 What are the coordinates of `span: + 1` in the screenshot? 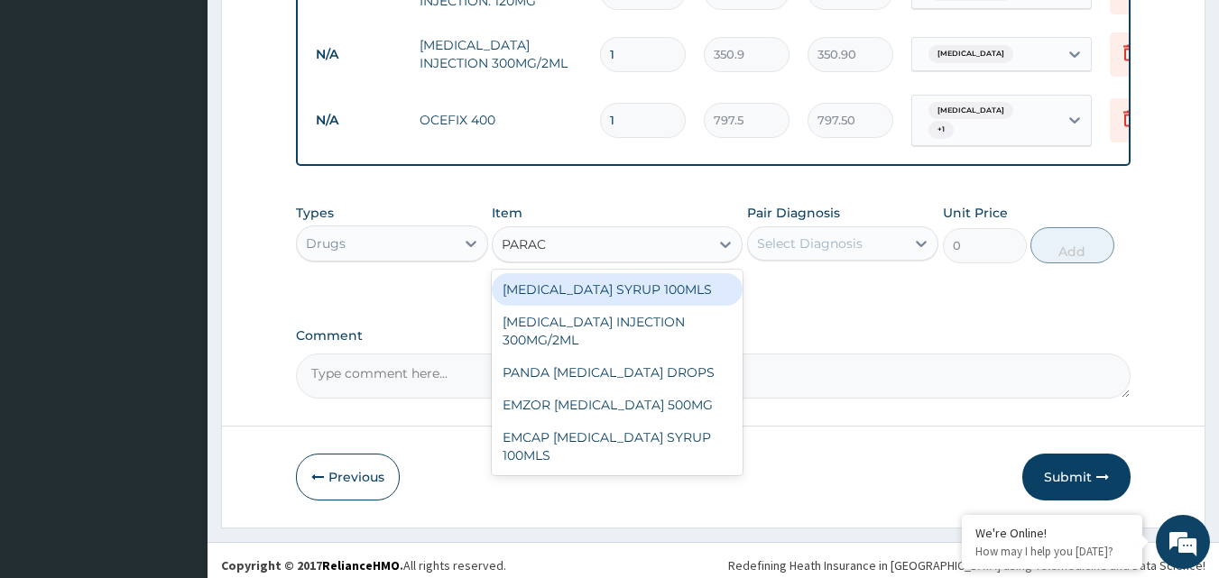 It's located at (941, 130).